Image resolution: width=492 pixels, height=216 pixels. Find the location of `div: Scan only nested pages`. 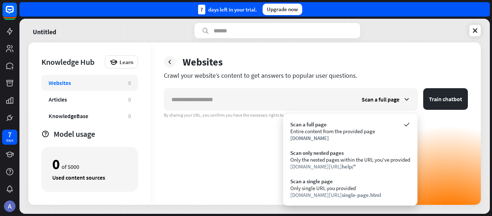

div: Scan only nested pages is located at coordinates (350, 153).